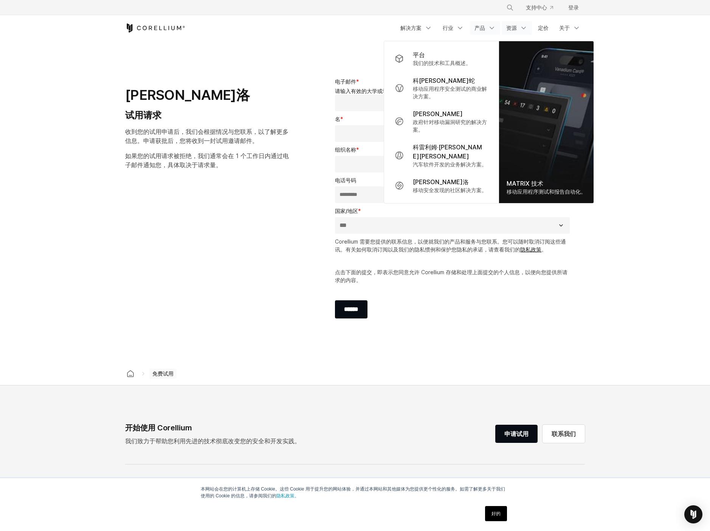 This screenshot has height=531, width=710. What do you see at coordinates (531, 249) in the screenshot?
I see `a: 隐私政策` at bounding box center [531, 249].